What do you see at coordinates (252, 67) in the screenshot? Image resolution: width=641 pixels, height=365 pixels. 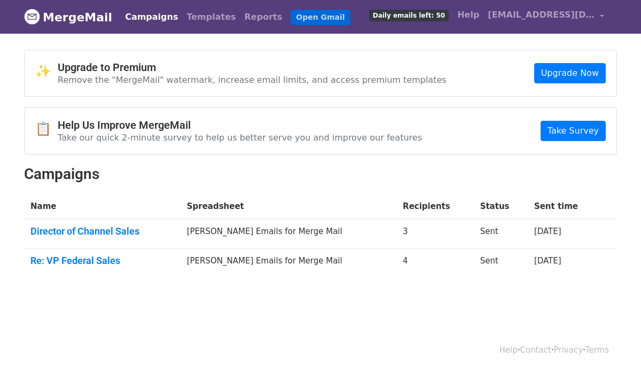 I see `h4: Upgrade to Premium` at bounding box center [252, 67].